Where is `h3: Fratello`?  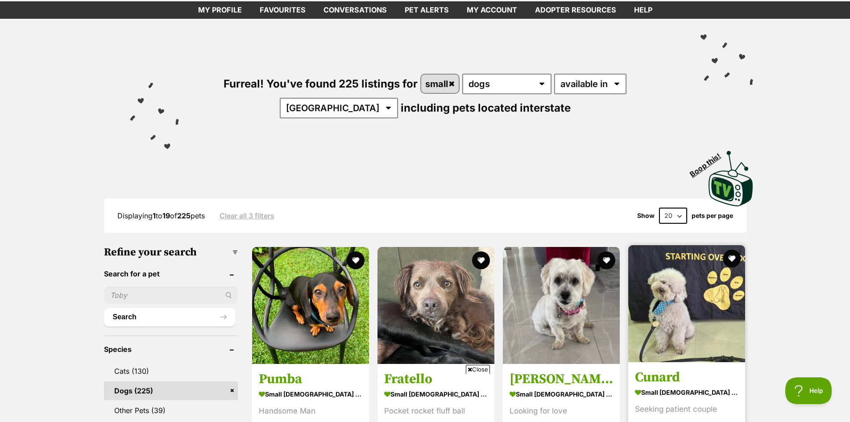 h3: Fratello is located at coordinates (436, 379).